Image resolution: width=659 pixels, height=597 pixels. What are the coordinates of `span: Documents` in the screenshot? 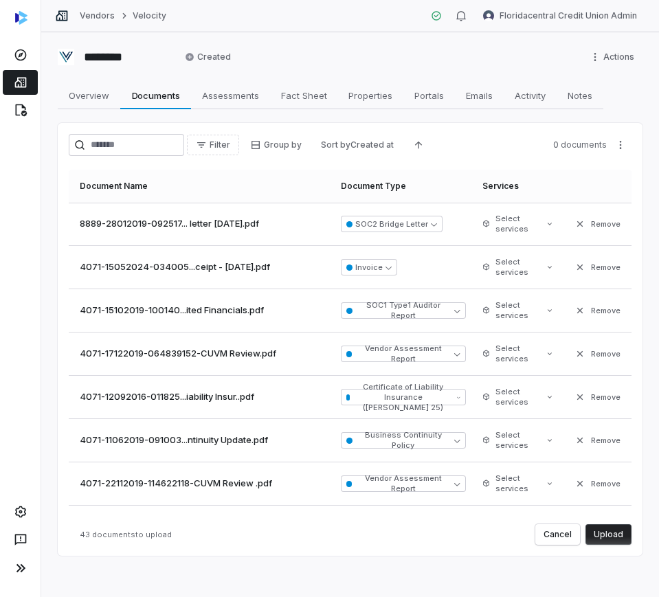 It's located at (156, 96).